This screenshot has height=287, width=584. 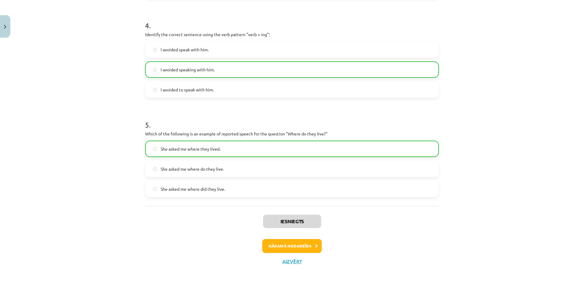 What do you see at coordinates (292, 34) in the screenshot?
I see `p: Identify the correct sentence using the verb pattern "verb + ing":` at bounding box center [292, 34].